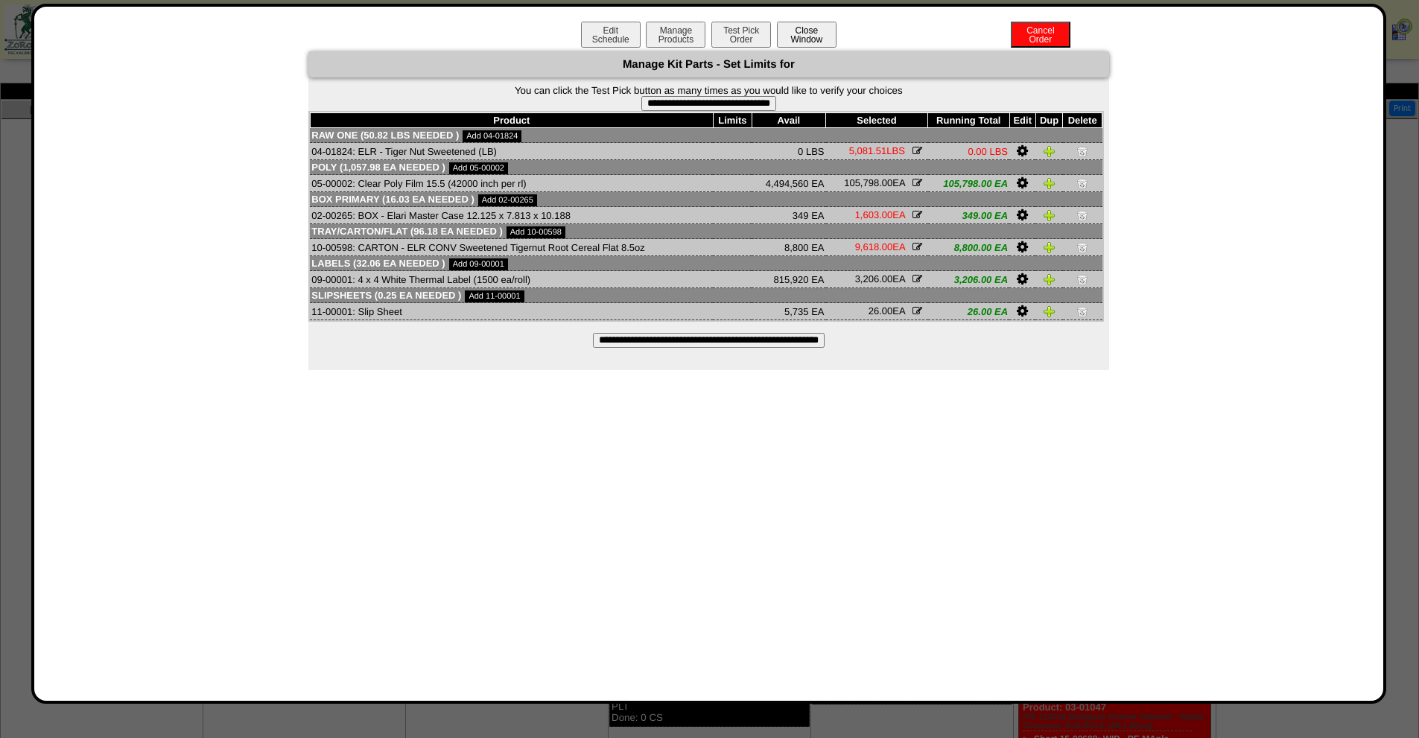 This screenshot has height=738, width=1419. Describe the element at coordinates (675, 34) in the screenshot. I see `button: ManageProducts` at that location.